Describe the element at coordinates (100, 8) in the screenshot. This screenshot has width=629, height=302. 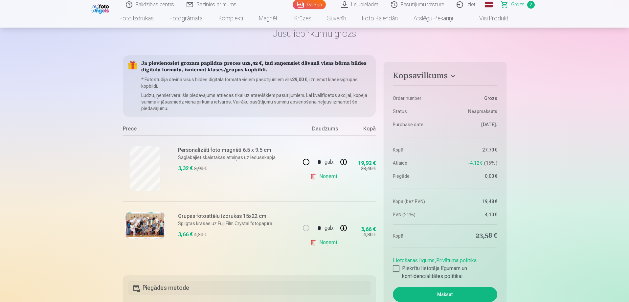
I see `img: /fa1` at that location.